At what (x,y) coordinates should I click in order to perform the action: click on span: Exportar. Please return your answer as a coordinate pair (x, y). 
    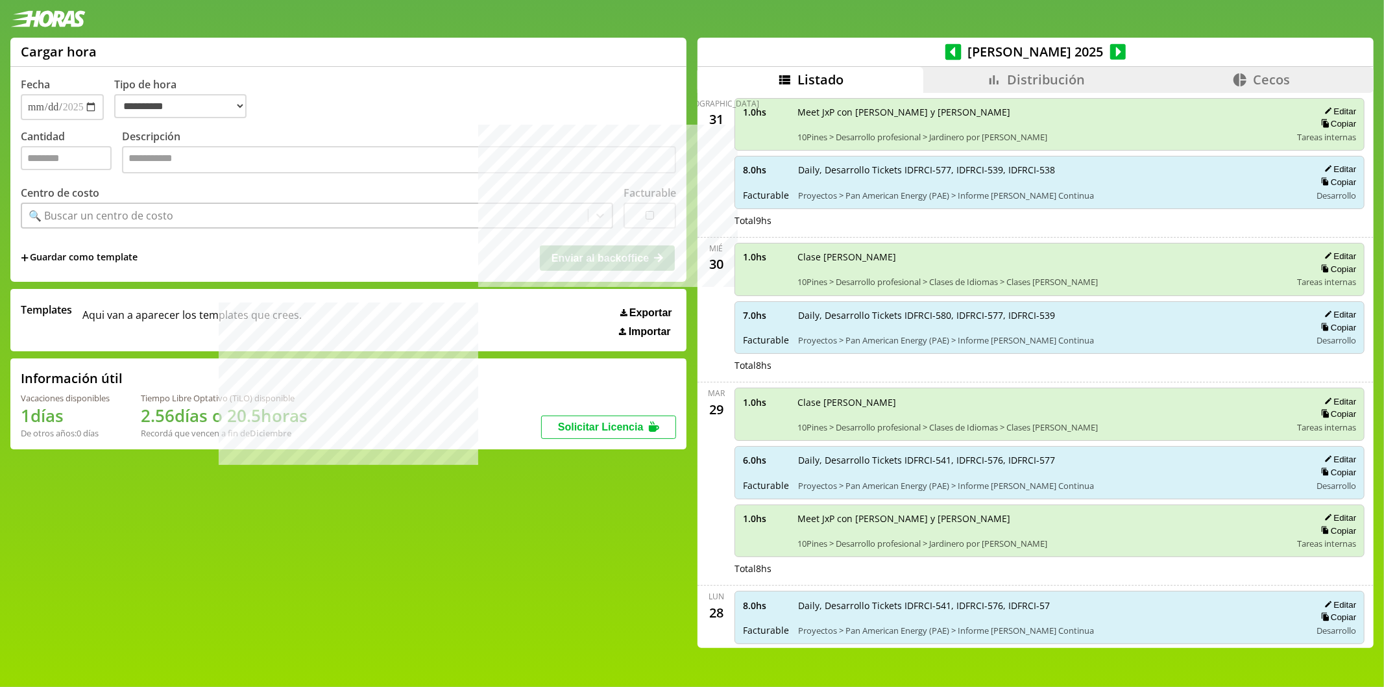
    Looking at the image, I should click on (651, 313).